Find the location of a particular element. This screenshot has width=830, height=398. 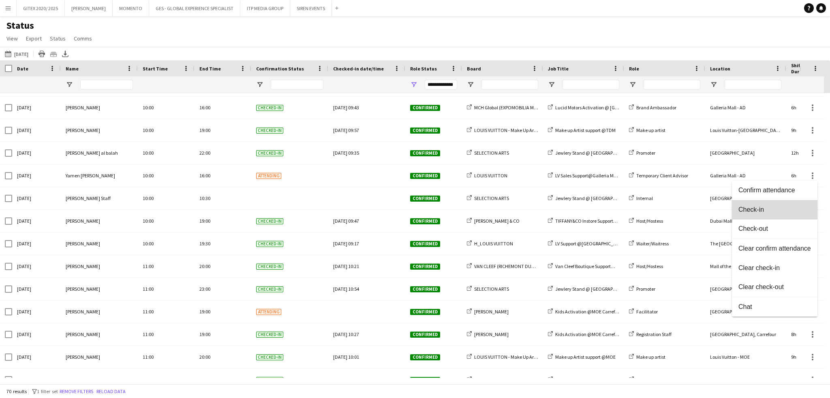

span: Check-out is located at coordinates (774, 229).